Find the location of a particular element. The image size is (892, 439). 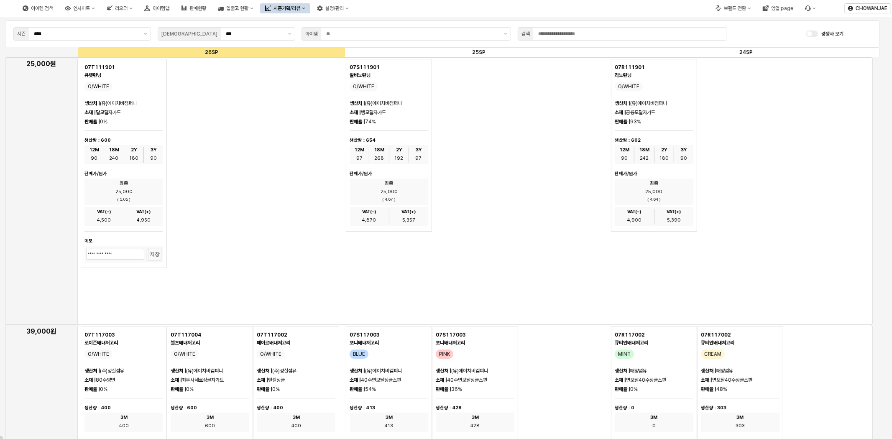

button: 영업 page is located at coordinates (778, 8).